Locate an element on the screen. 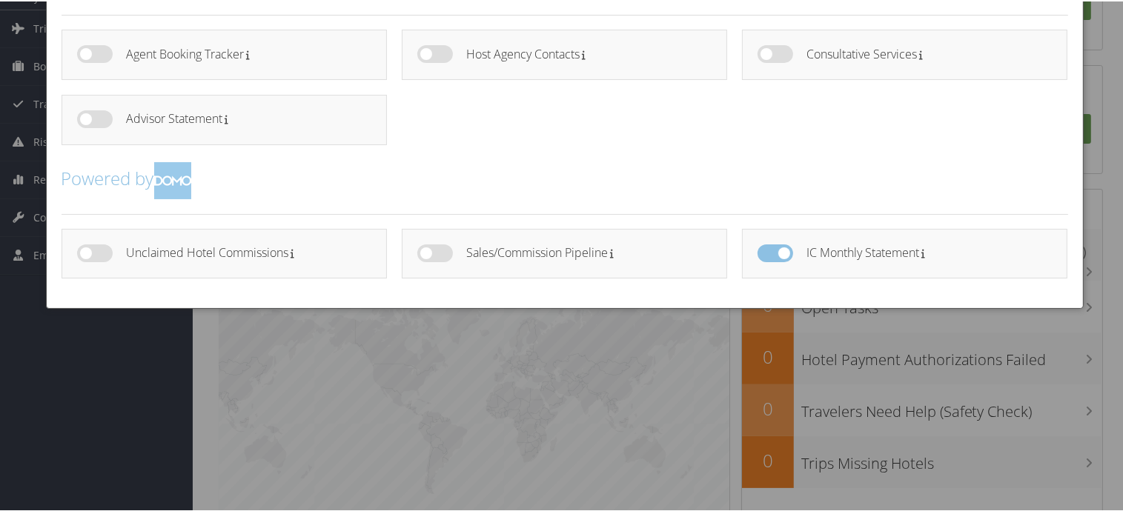 The width and height of the screenshot is (1123, 511). h4: Agent Booking Tracker is located at coordinates (243, 53).